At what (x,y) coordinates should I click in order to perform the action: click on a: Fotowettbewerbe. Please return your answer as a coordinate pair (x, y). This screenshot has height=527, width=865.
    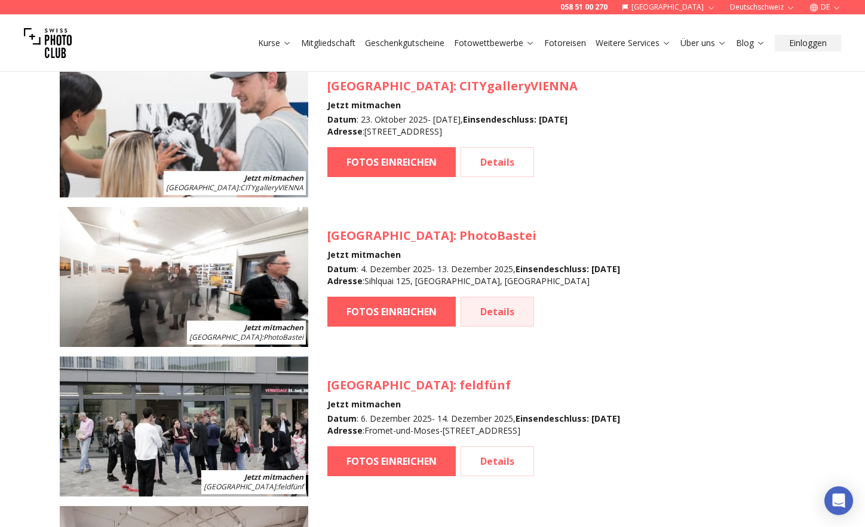
    Looking at the image, I should click on (494, 43).